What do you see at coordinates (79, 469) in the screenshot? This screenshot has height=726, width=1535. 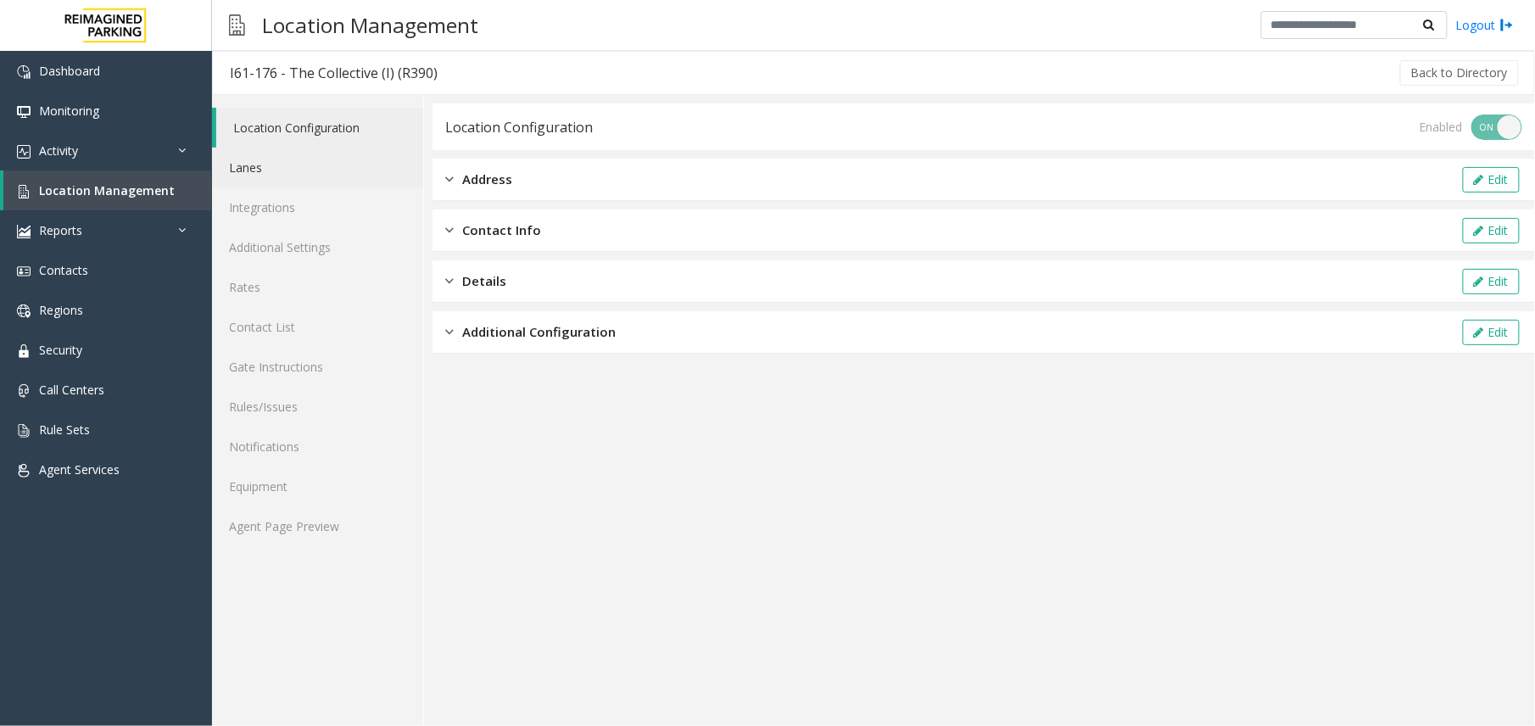 I see `span: Agent Services` at bounding box center [79, 469].